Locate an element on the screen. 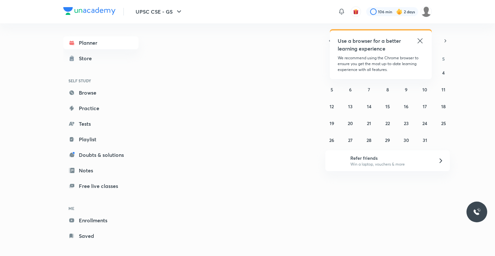  a: Free live classes is located at coordinates (101, 186).